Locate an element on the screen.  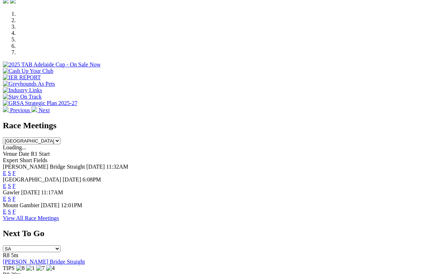
img: 2025 TAB Adelaide Cup - On Sale Now is located at coordinates (52, 65).